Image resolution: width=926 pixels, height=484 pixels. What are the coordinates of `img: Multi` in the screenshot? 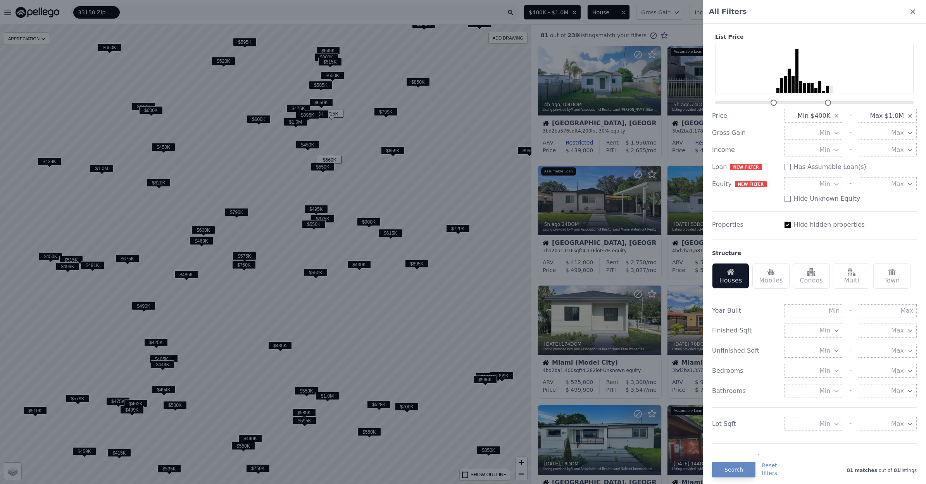 It's located at (851, 272).